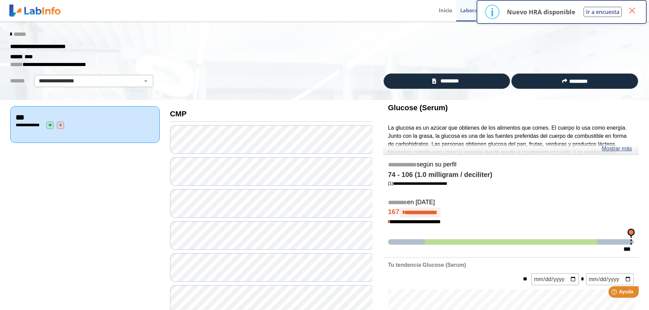  I want to click on h4: 167, so click(511, 213).